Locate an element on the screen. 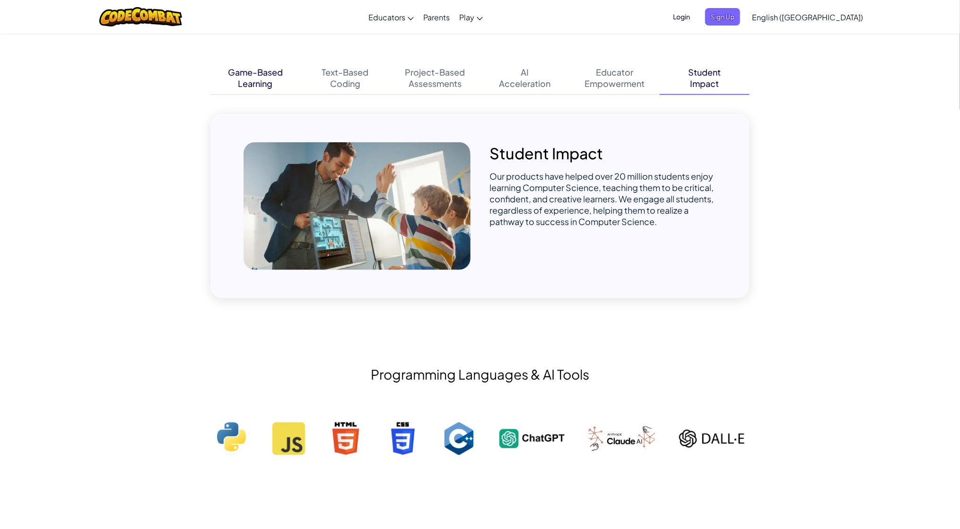 This screenshot has height=529, width=960. button: Text-BasedCoding is located at coordinates (345, 79).